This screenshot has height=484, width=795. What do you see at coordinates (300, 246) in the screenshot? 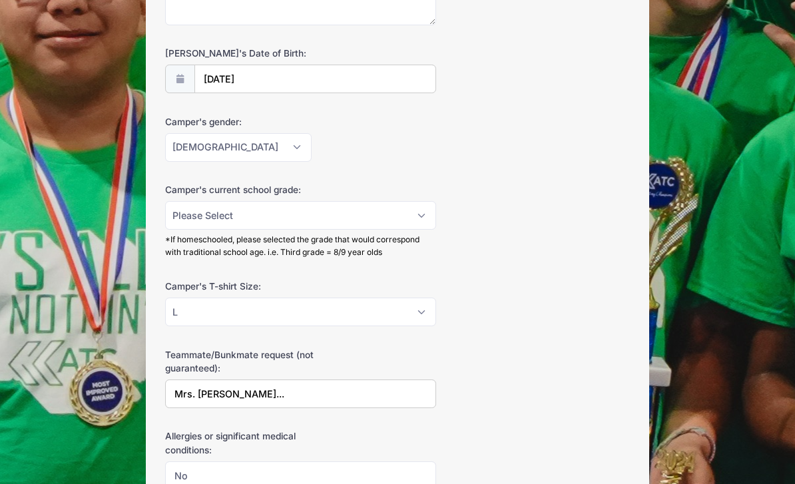
I see `div: *If homeschooled, please selected the grade that would correspond with traditional school age. i....` at bounding box center [300, 246].